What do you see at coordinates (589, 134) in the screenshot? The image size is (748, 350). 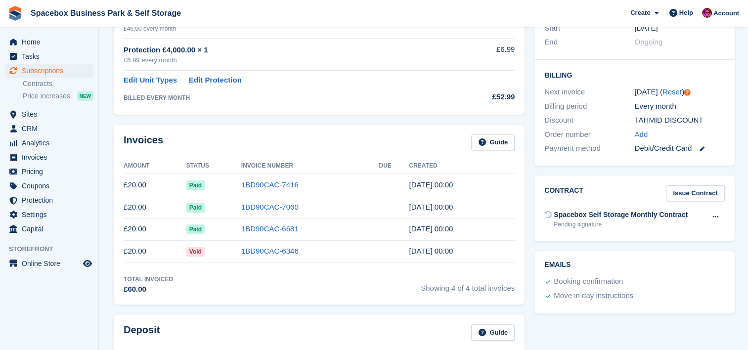 I see `div: Order number` at bounding box center [589, 134].